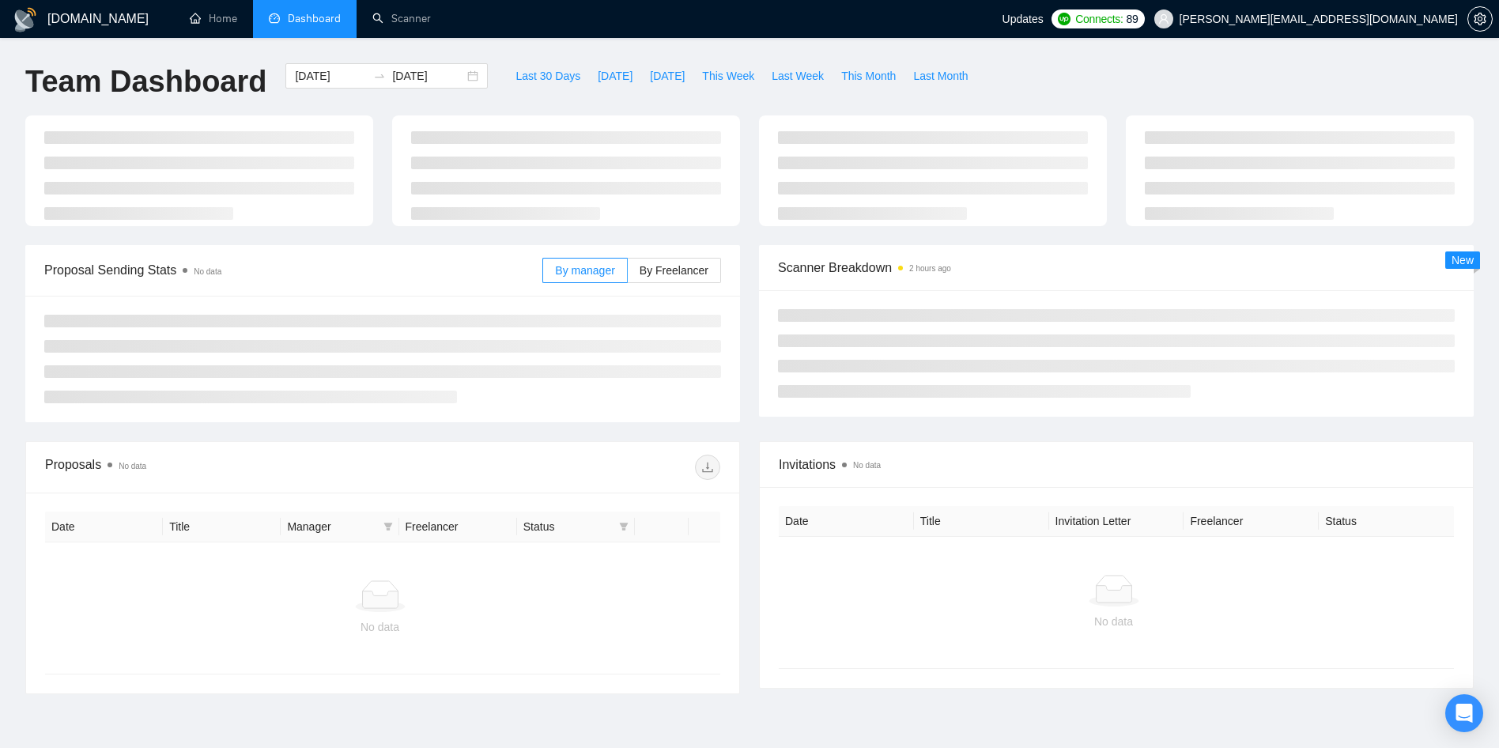  Describe the element at coordinates (868, 76) in the screenshot. I see `button: This Month` at that location.